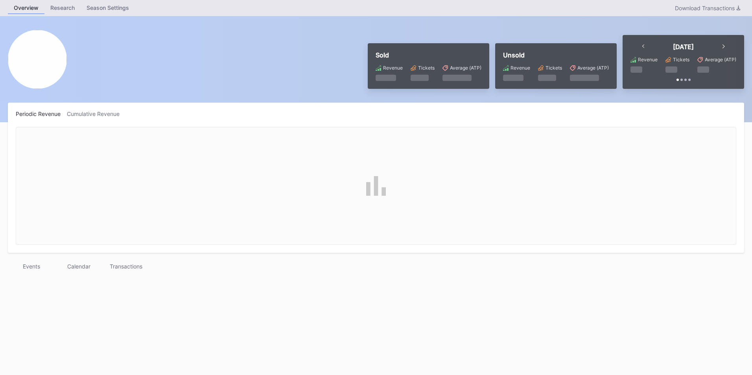 The image size is (752, 375). I want to click on div: Events, so click(31, 266).